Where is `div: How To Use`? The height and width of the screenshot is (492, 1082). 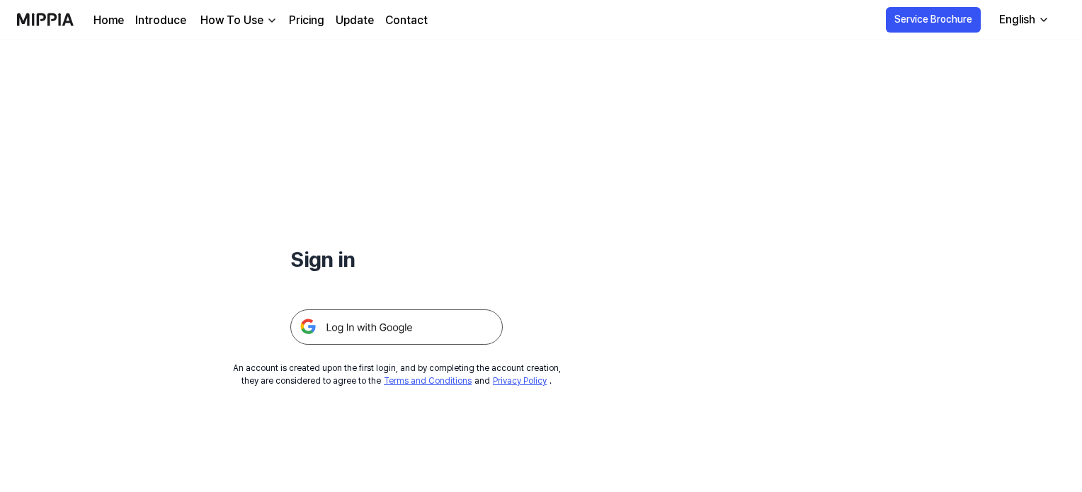 div: How To Use is located at coordinates (232, 21).